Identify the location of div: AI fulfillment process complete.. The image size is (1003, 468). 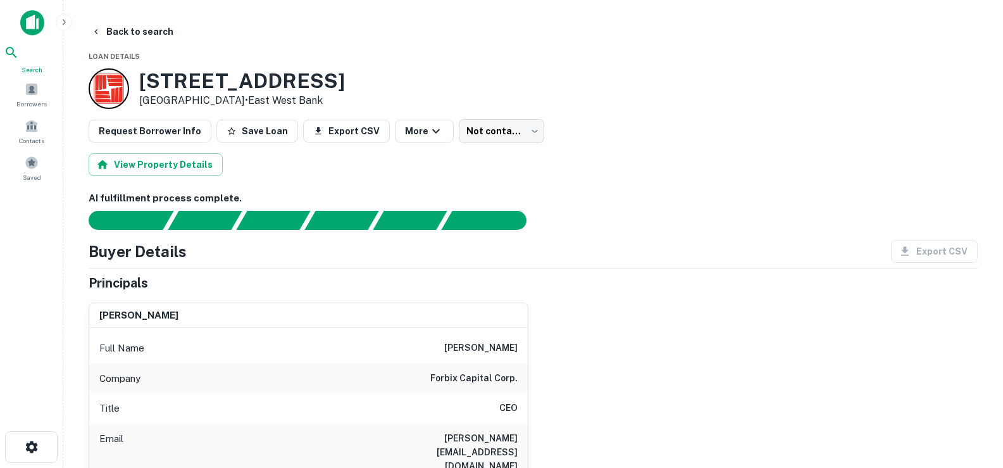
(492, 220).